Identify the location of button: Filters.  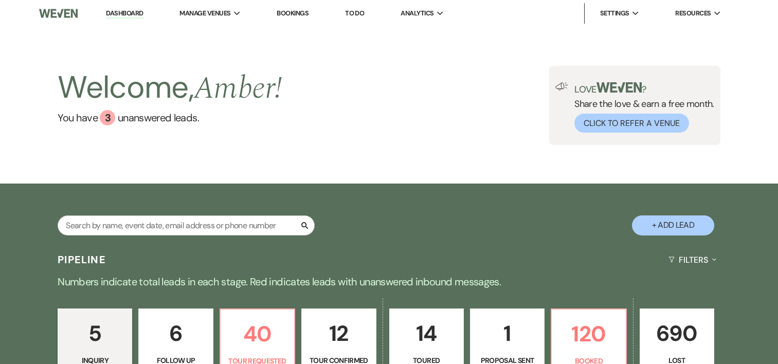
(692, 260).